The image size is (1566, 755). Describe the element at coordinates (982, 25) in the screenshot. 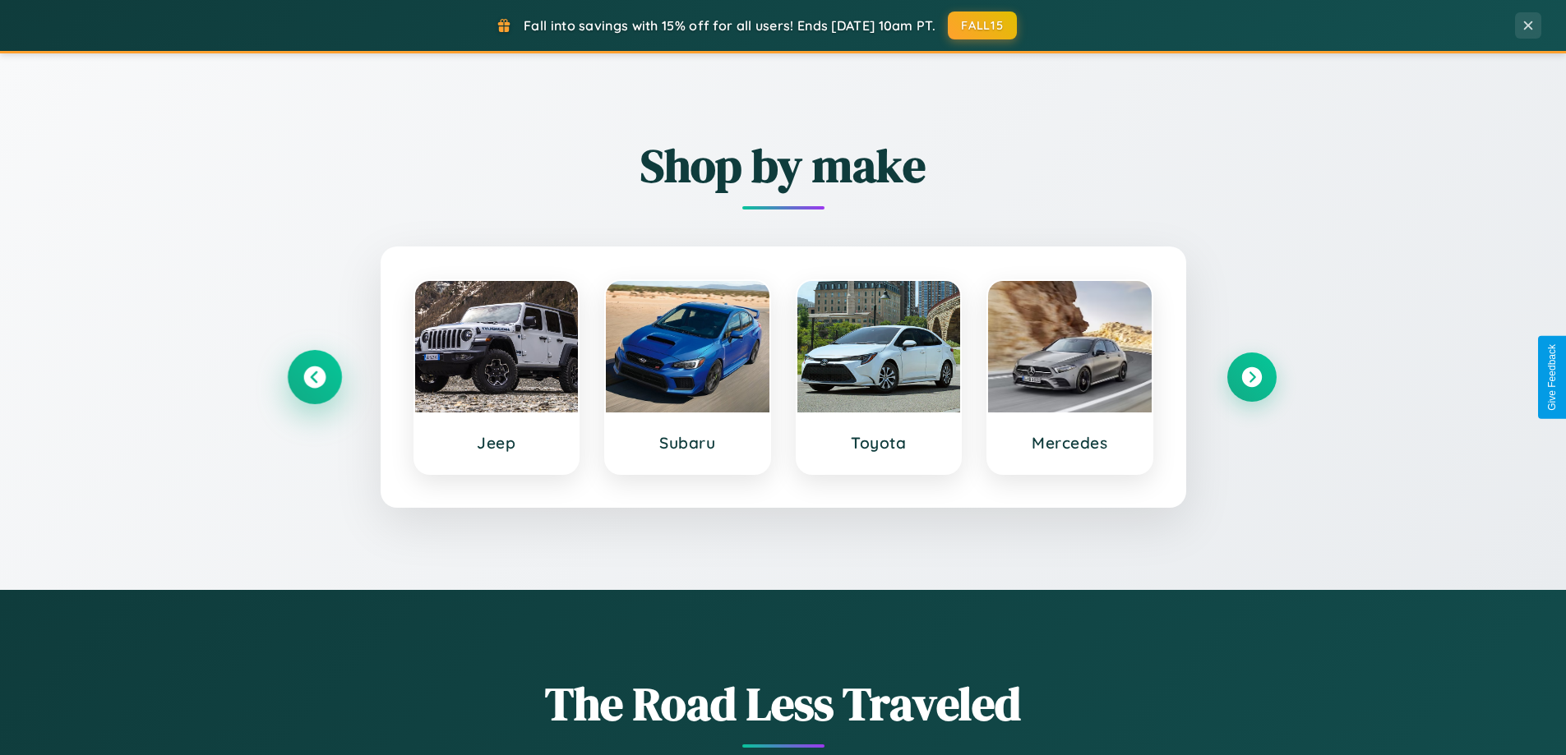

I see `button: FALL15` at that location.